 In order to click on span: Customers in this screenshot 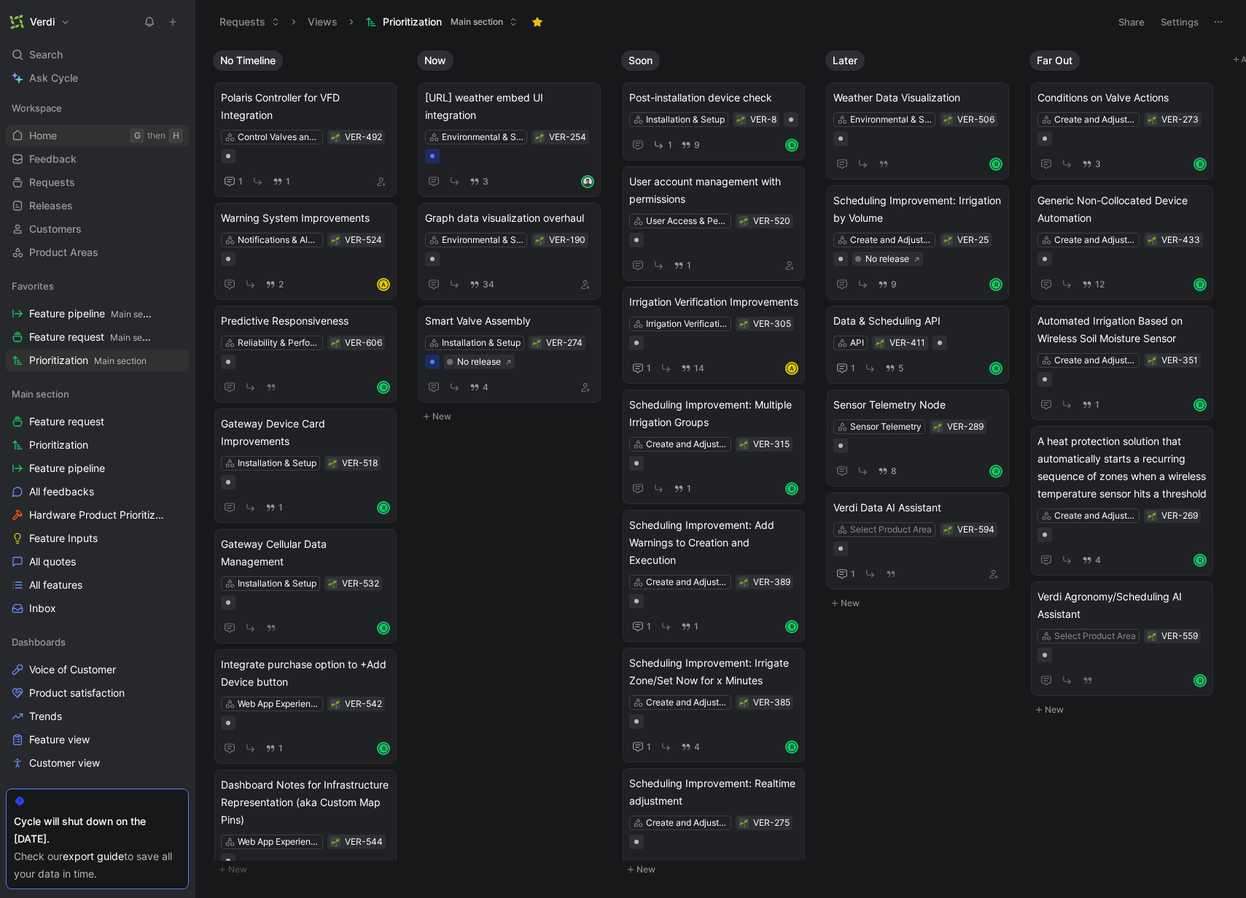, I will do `click(55, 229)`.